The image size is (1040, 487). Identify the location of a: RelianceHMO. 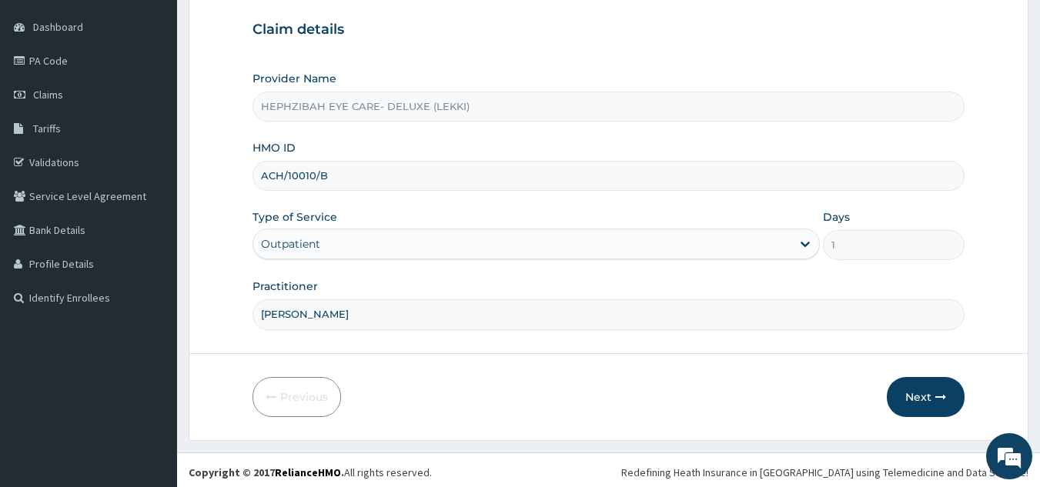
(308, 472).